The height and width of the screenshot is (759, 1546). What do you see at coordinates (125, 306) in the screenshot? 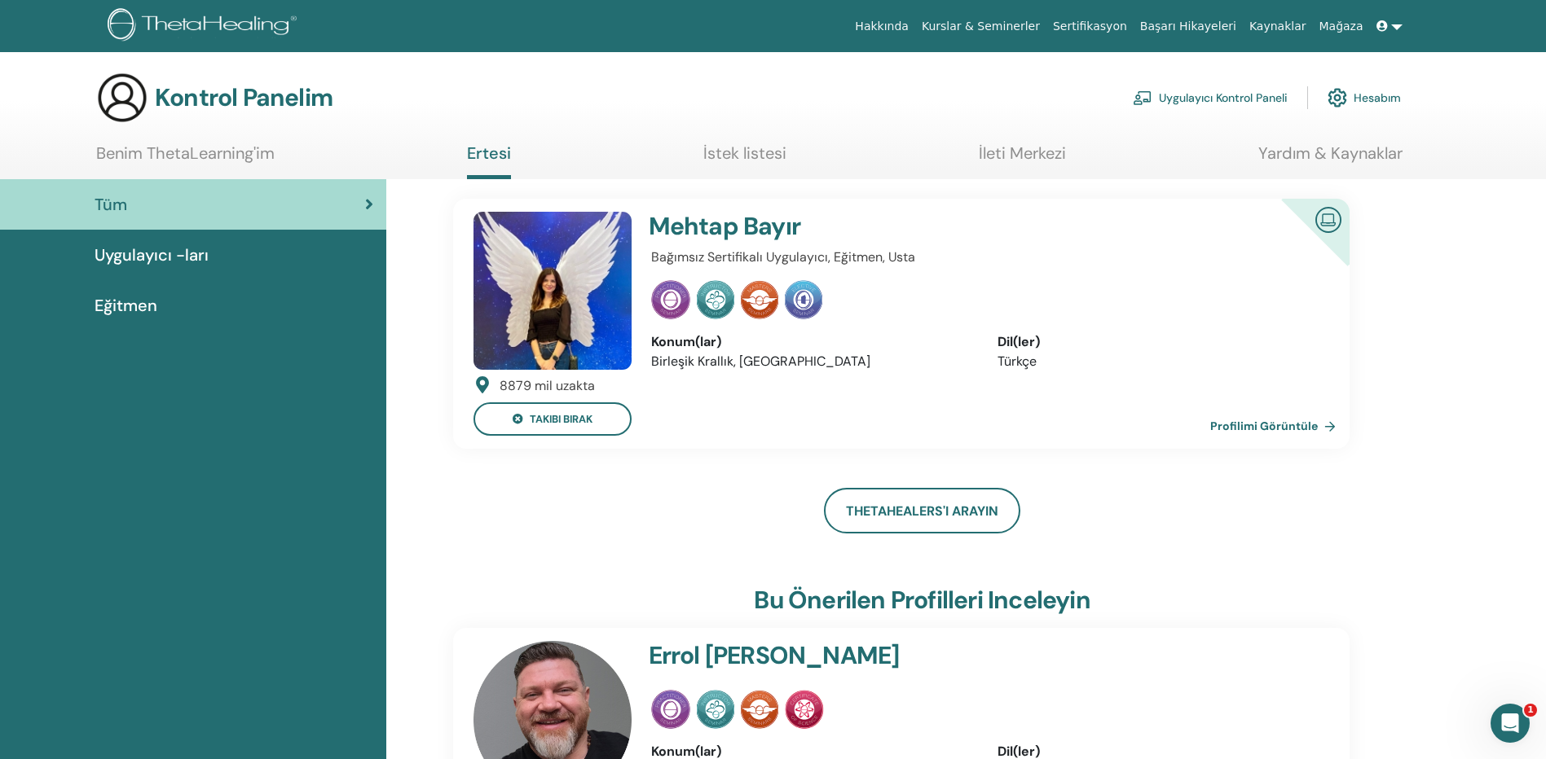
I see `span: Eğitmen` at bounding box center [125, 306].